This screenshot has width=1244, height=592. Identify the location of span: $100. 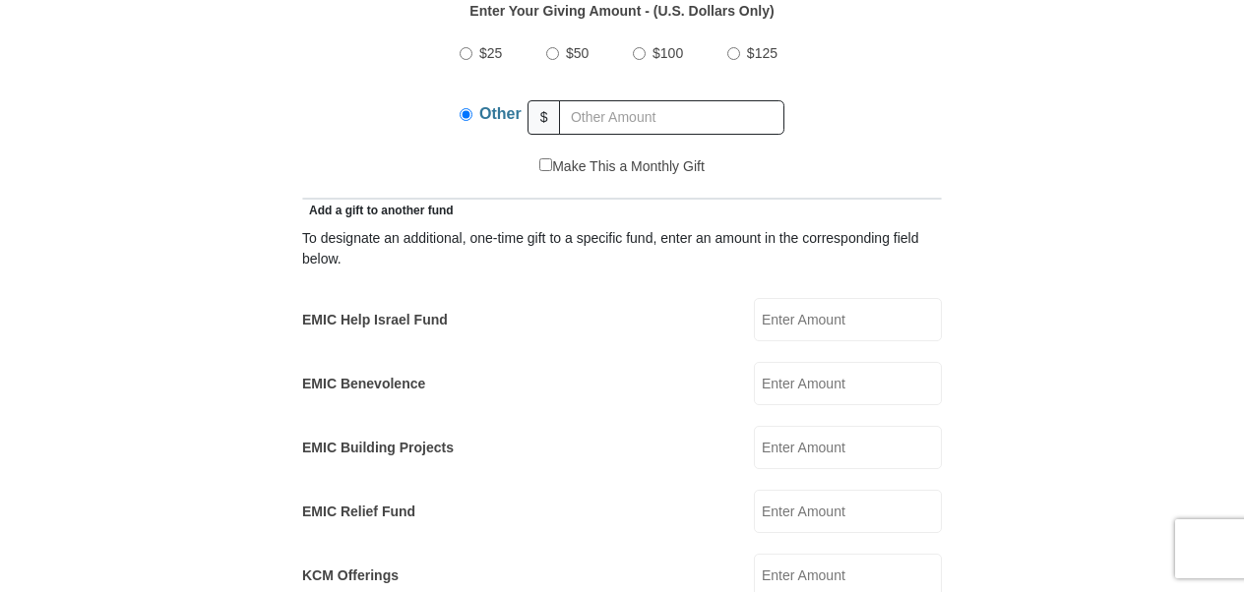
(667, 53).